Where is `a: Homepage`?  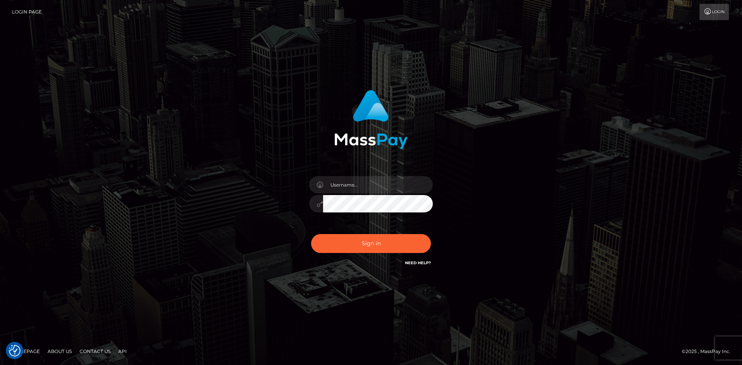 a: Homepage is located at coordinates (26, 351).